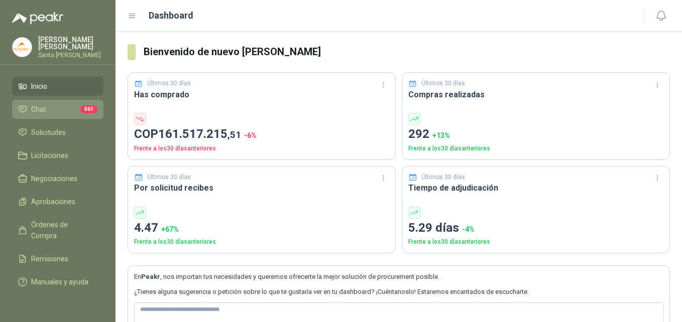 The height and width of the screenshot is (322, 682). Describe the element at coordinates (22, 47) in the screenshot. I see `img: Company Logo` at that location.